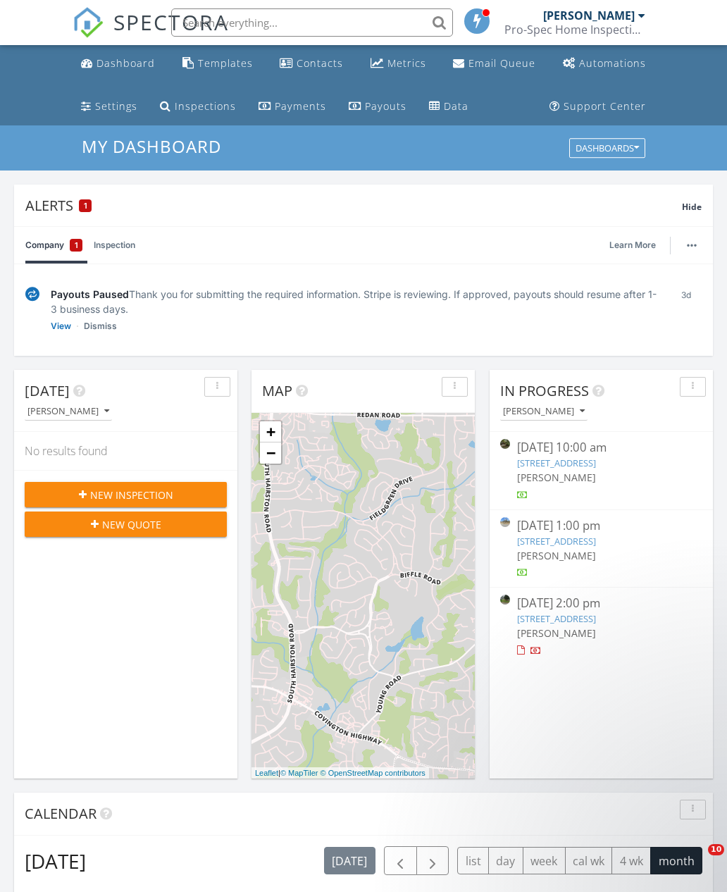 The image size is (727, 892). Describe the element at coordinates (686, 310) in the screenshot. I see `div: 3d` at that location.